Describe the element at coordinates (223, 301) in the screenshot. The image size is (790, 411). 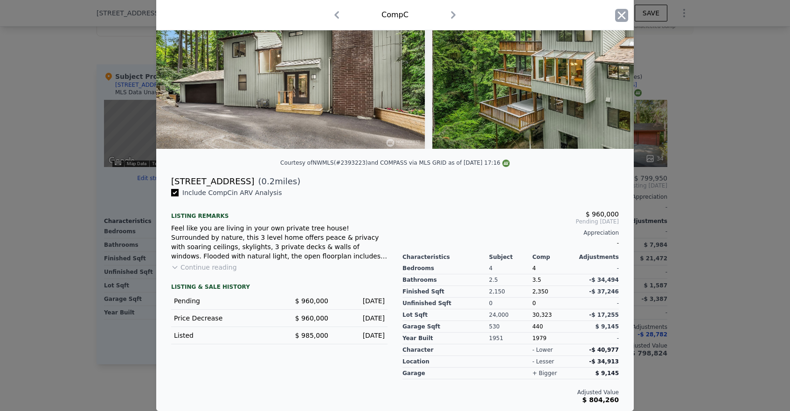
I see `div: Pending` at that location.